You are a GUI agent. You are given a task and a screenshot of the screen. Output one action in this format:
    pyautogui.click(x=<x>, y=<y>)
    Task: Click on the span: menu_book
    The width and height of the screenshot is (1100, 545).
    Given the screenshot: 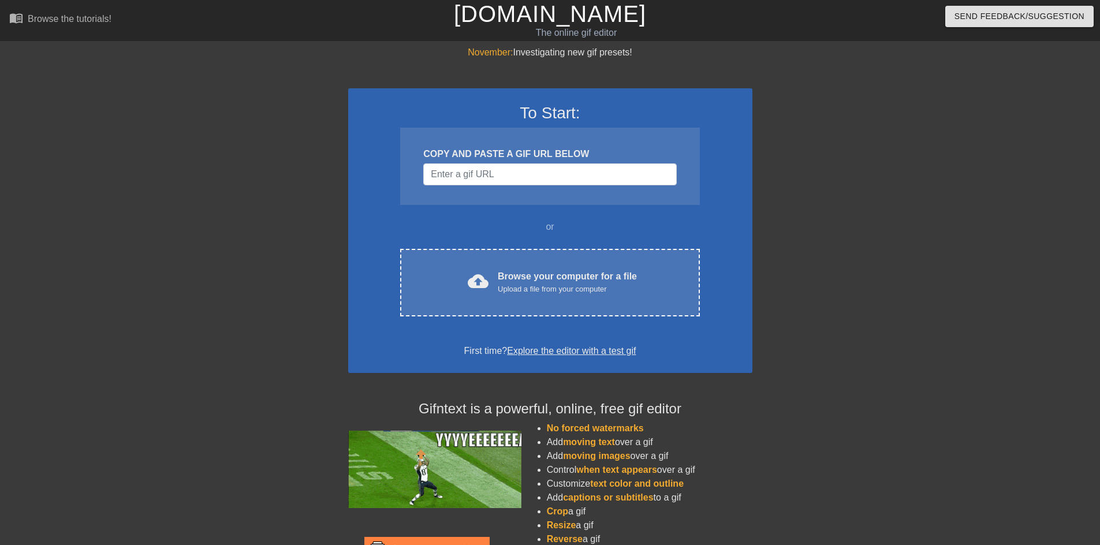 What is the action you would take?
    pyautogui.click(x=16, y=18)
    